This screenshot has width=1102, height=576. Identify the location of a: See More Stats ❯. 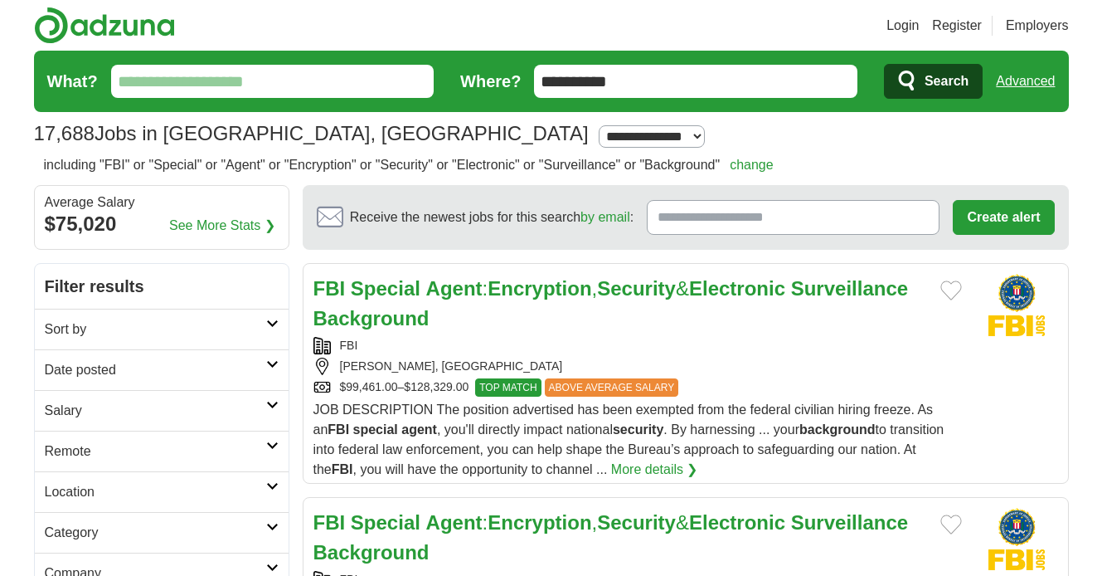
(222, 226).